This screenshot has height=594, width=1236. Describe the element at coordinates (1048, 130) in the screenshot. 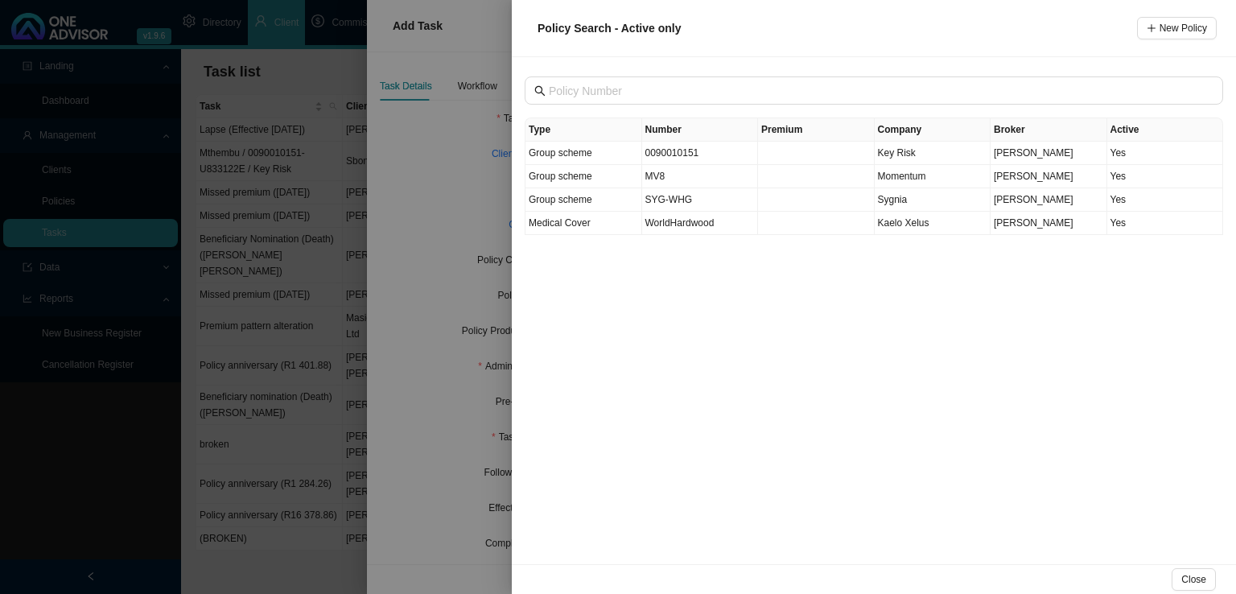

I see `th: Broker` at that location.